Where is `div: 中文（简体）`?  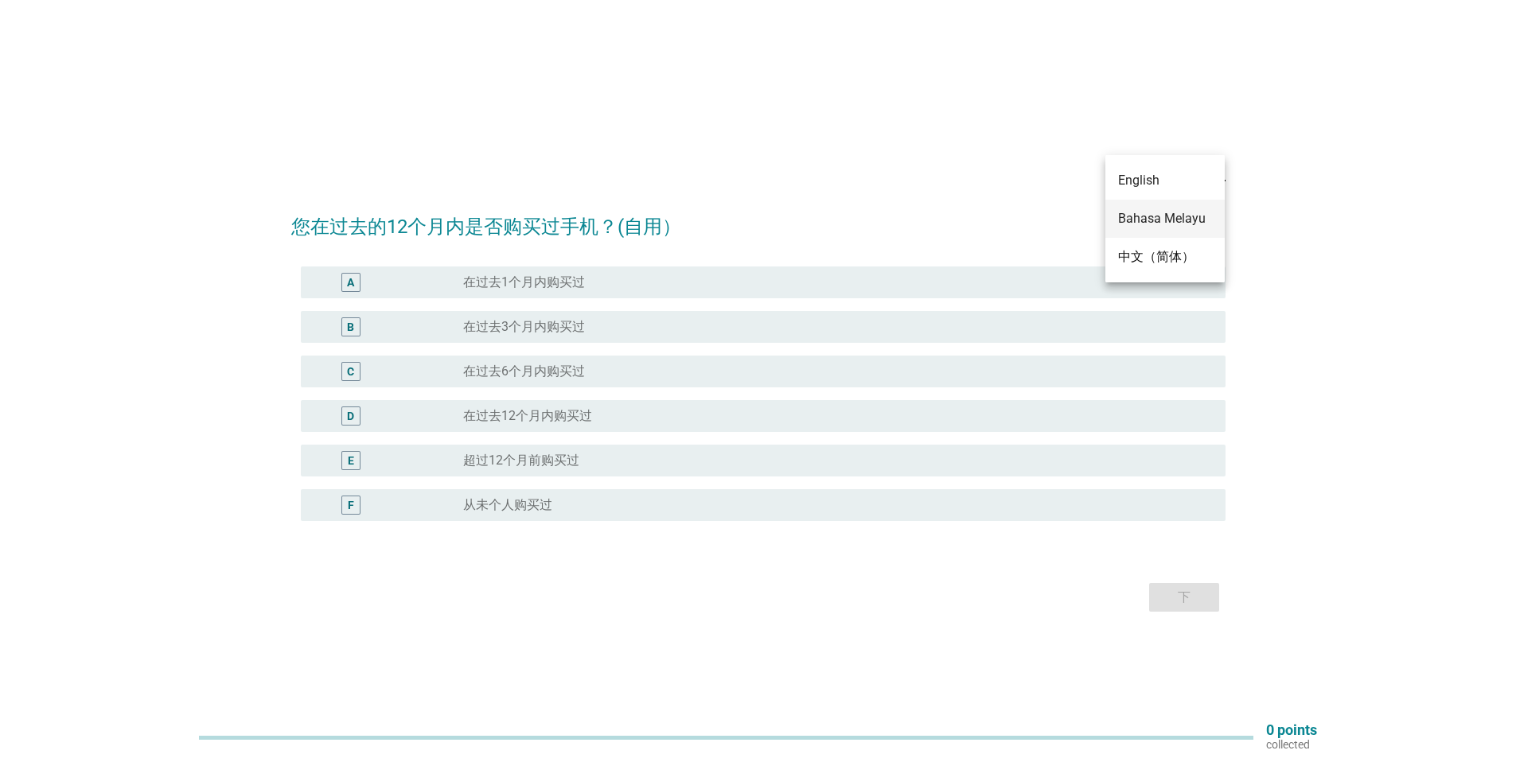
div: 中文（简体） is located at coordinates (1165, 257).